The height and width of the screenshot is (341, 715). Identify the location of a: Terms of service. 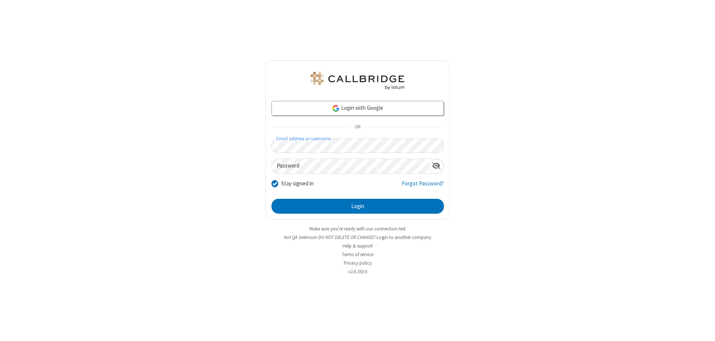
(357, 254).